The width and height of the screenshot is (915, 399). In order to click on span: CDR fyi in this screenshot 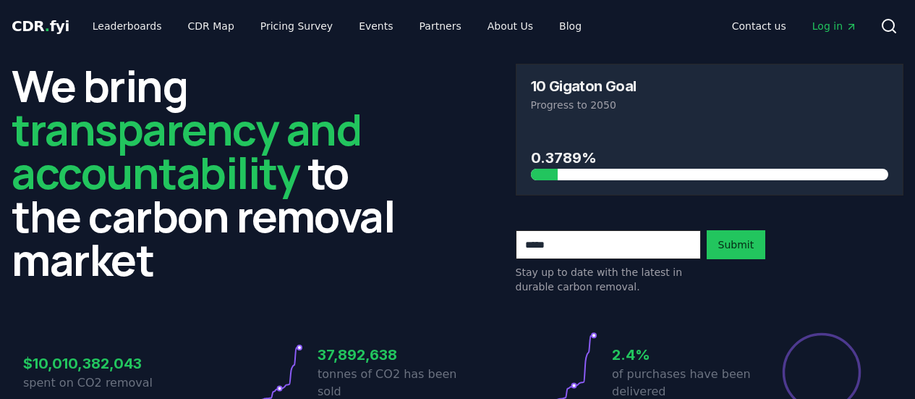, I will do `click(41, 26)`.